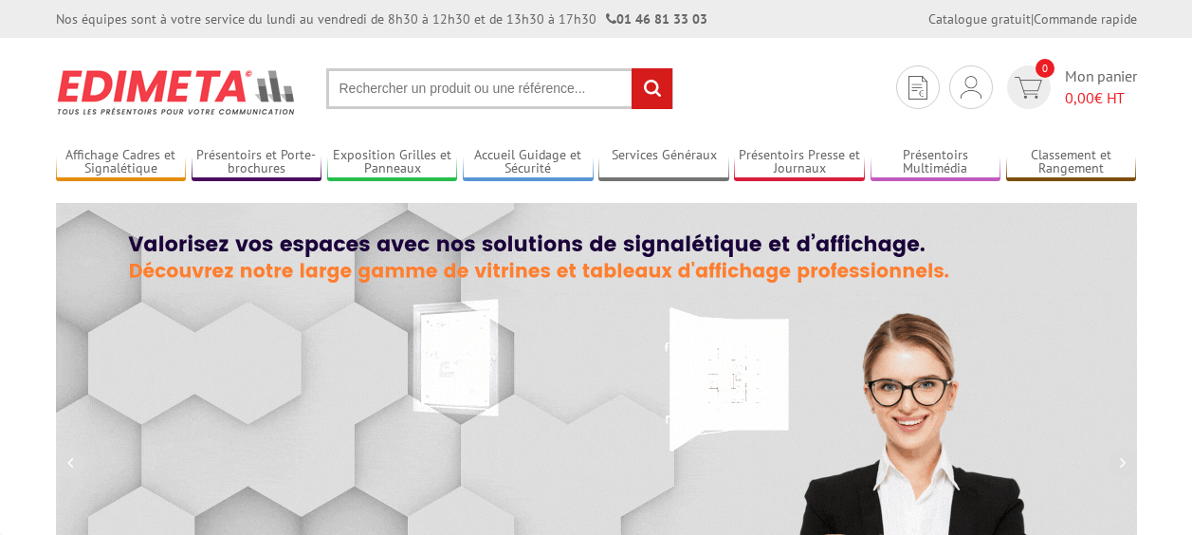 This screenshot has height=535, width=1192. Describe the element at coordinates (652, 88) in the screenshot. I see `input: rechercher` at that location.